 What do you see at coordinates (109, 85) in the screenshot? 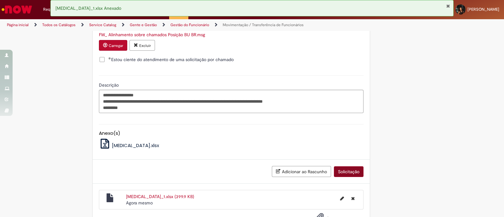
I see `span: Descrição` at bounding box center [109, 85].